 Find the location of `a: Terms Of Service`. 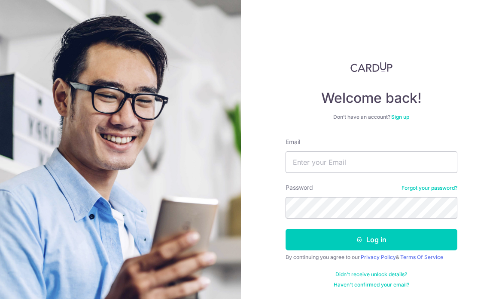

a: Terms Of Service is located at coordinates (422, 257).